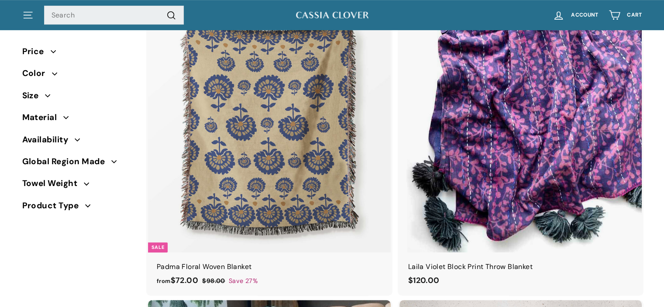  I want to click on button: Towel Weight, so click(78, 186).